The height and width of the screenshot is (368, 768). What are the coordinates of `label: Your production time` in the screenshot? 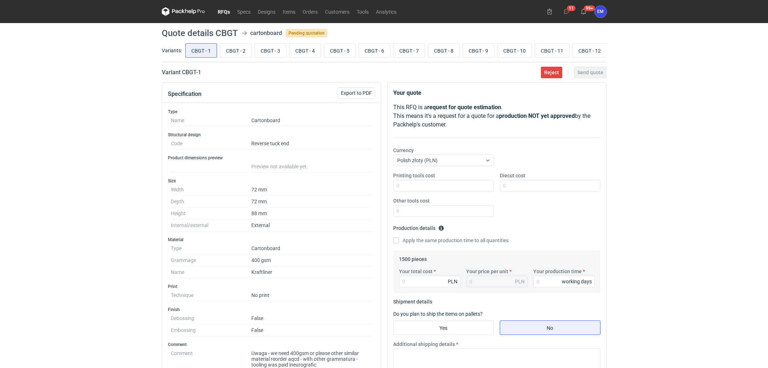 It's located at (557, 272).